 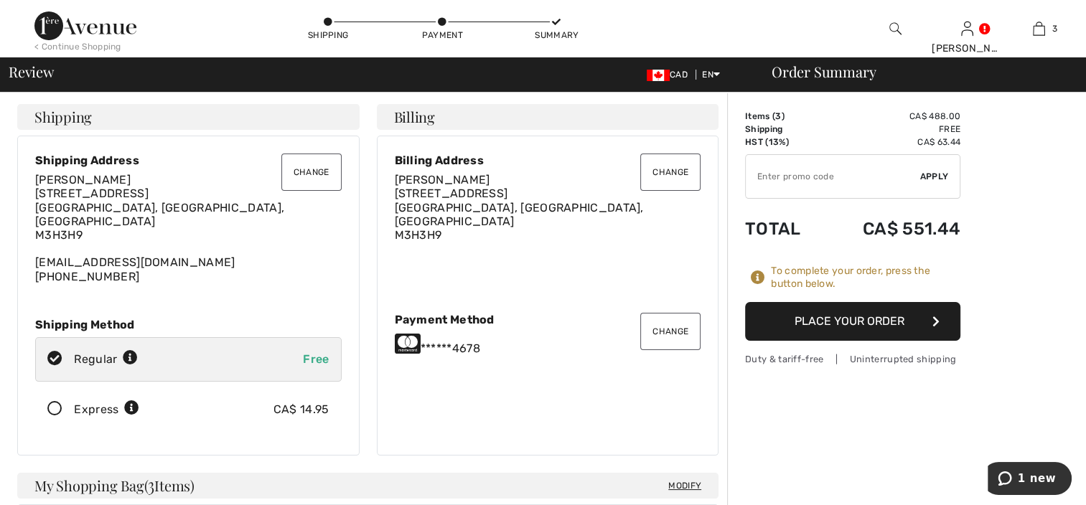 I want to click on td: CA$ 551.44, so click(x=892, y=229).